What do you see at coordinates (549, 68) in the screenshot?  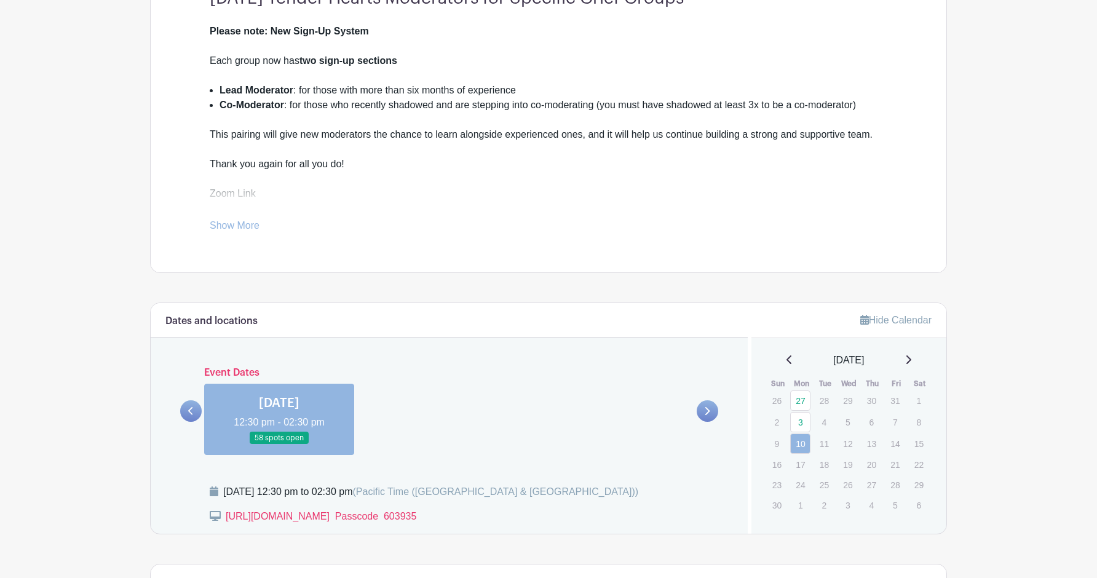 I see `div: Each group now has` at bounding box center [549, 68].